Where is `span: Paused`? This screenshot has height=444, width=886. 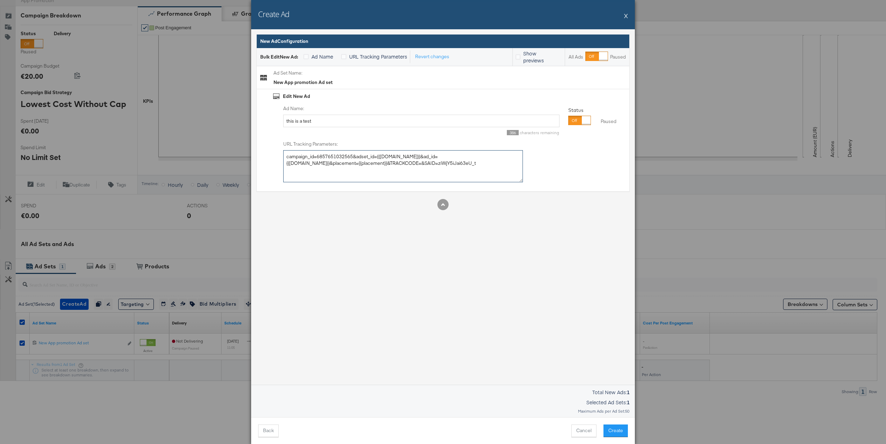
span: Paused is located at coordinates (618, 57).